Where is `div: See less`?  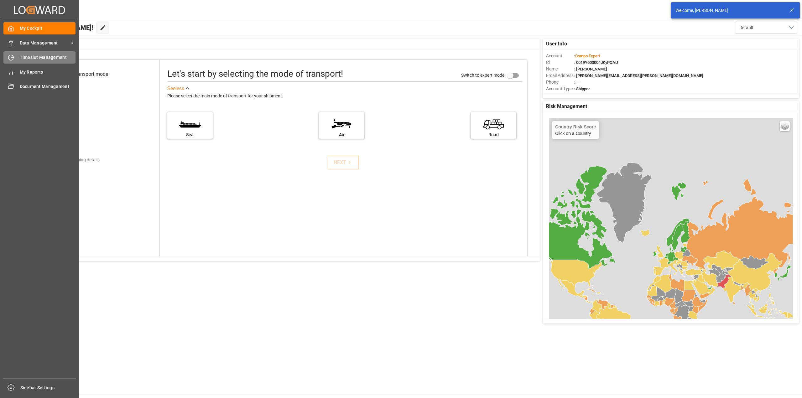 div: See less is located at coordinates (176, 89).